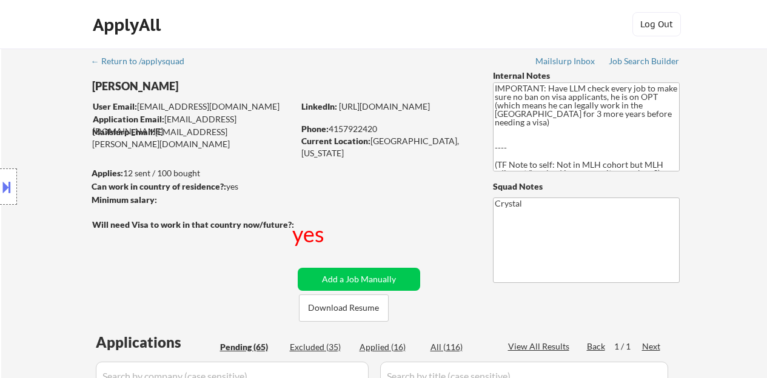  Describe the element at coordinates (586, 187) in the screenshot. I see `div: Squad Notes` at that location.